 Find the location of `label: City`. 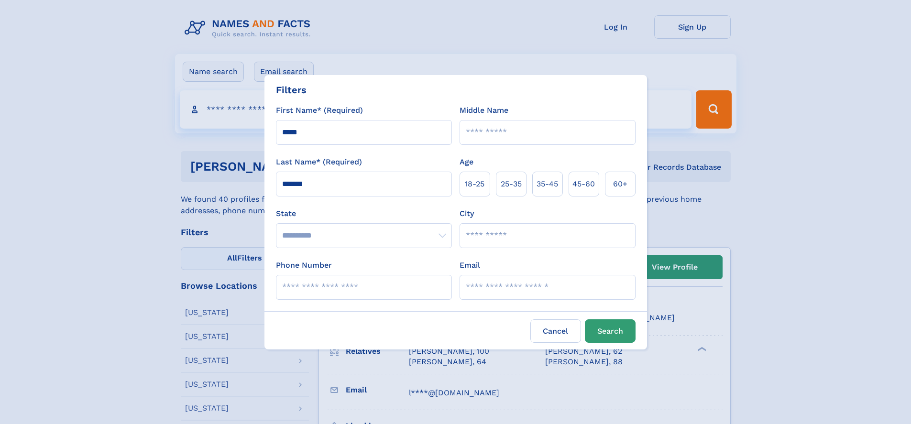

label: City is located at coordinates (467, 214).